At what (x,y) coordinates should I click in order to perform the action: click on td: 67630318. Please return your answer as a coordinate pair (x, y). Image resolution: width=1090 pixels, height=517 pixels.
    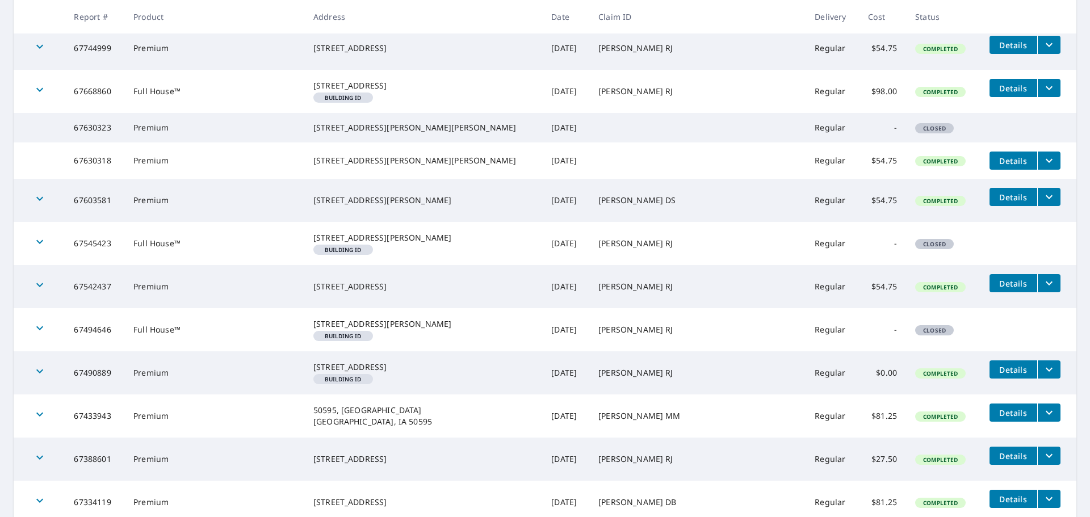
    Looking at the image, I should click on (94, 161).